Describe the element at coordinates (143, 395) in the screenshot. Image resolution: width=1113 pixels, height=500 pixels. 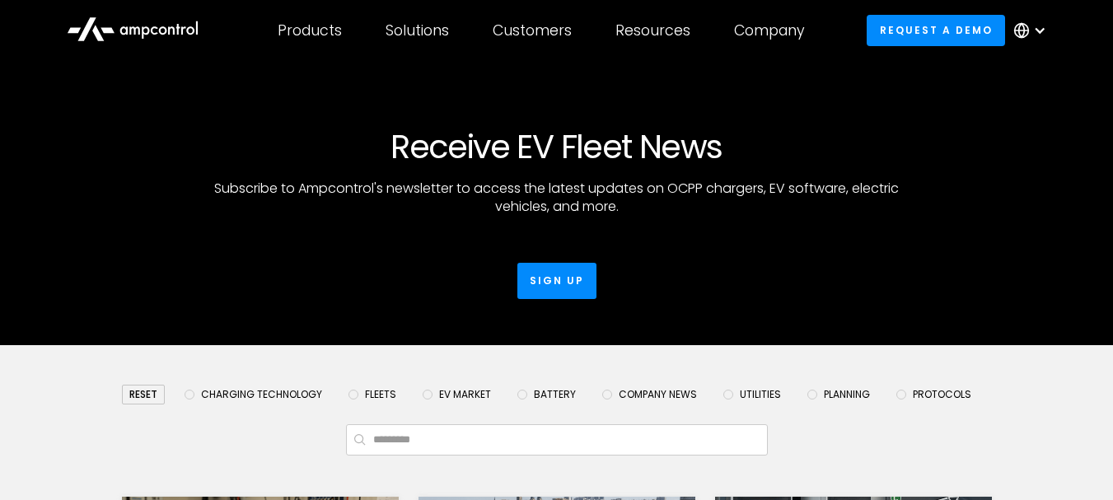
I see `div: reset` at that location.